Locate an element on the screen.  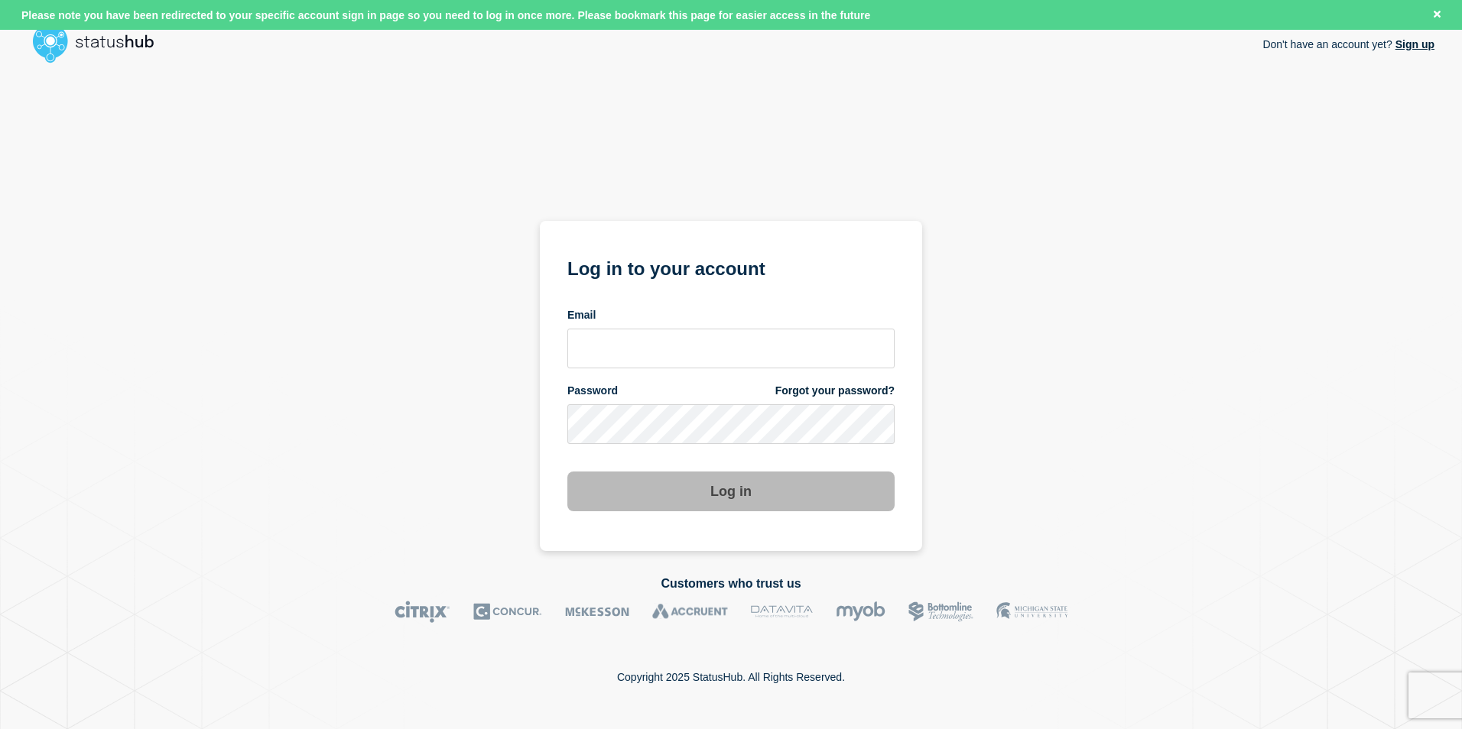
h1: Log in to your account is located at coordinates (731, 267).